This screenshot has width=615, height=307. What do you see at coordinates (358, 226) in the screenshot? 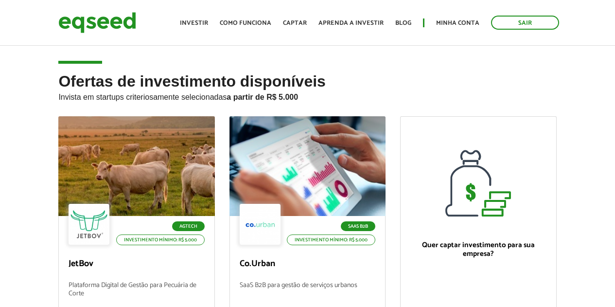
I see `p: SaaS B2B` at bounding box center [358, 226].